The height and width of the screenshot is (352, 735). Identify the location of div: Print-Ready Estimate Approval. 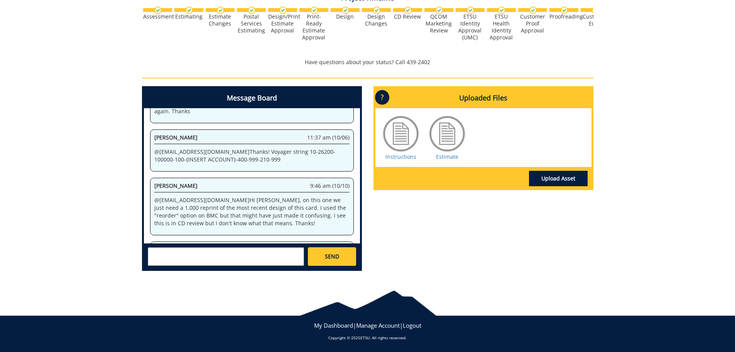
(314, 27).